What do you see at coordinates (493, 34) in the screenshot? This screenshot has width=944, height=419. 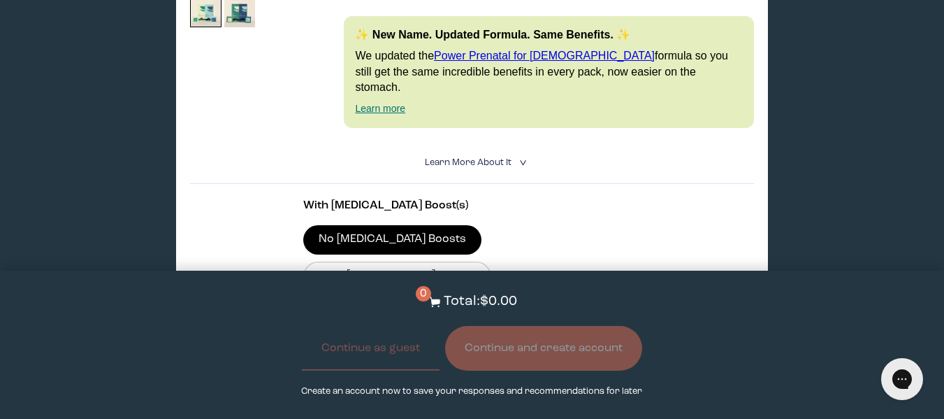 I see `strong: ✨ New Name. Updated Formula. Same Benefits. ✨` at bounding box center [493, 34].